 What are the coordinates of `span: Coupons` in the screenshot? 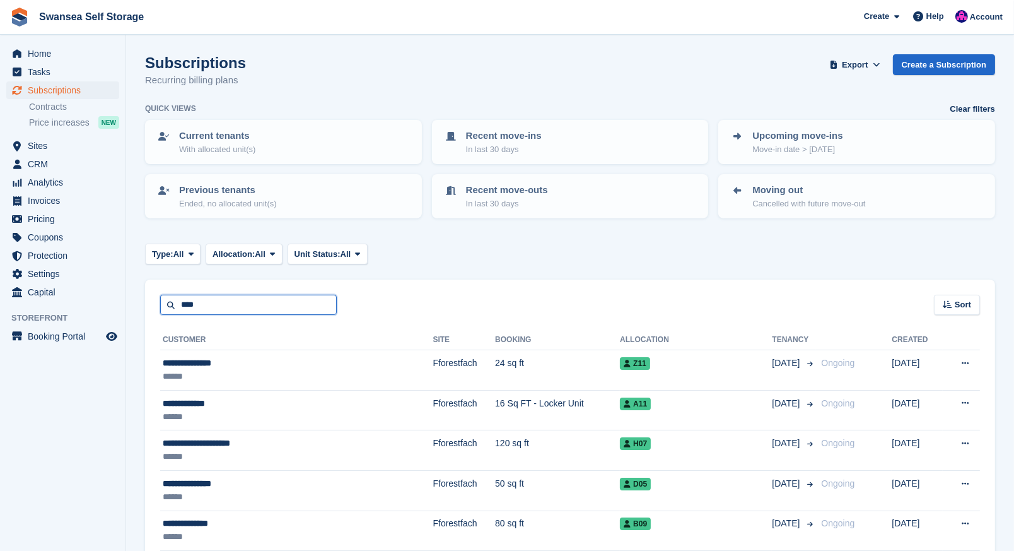 It's located at (66, 237).